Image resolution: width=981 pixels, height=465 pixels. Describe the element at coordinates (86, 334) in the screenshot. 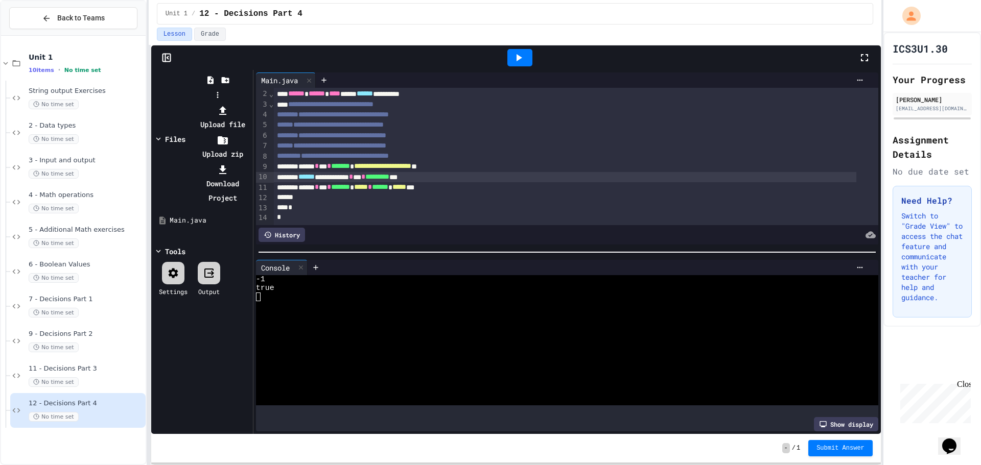

I see `span: 9 - Decisions Part 2` at that location.